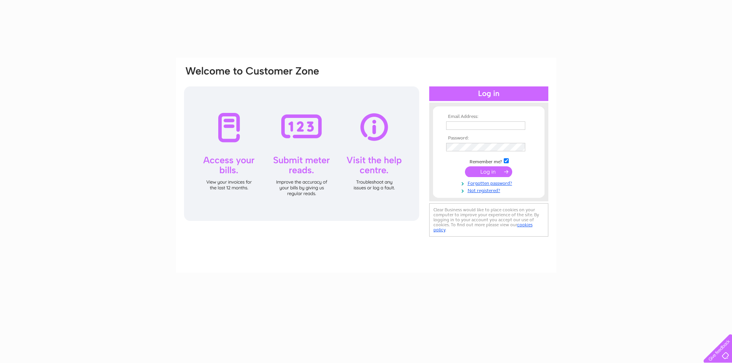 This screenshot has width=732, height=363. What do you see at coordinates (488, 172) in the screenshot?
I see `input: Submit` at bounding box center [488, 172].